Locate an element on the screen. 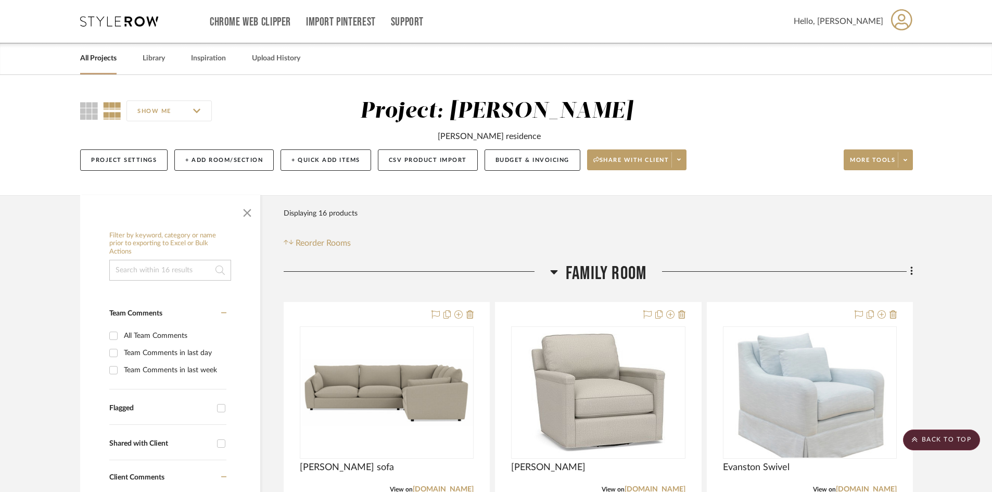  a: Chrome Web Clipper is located at coordinates (250, 22).